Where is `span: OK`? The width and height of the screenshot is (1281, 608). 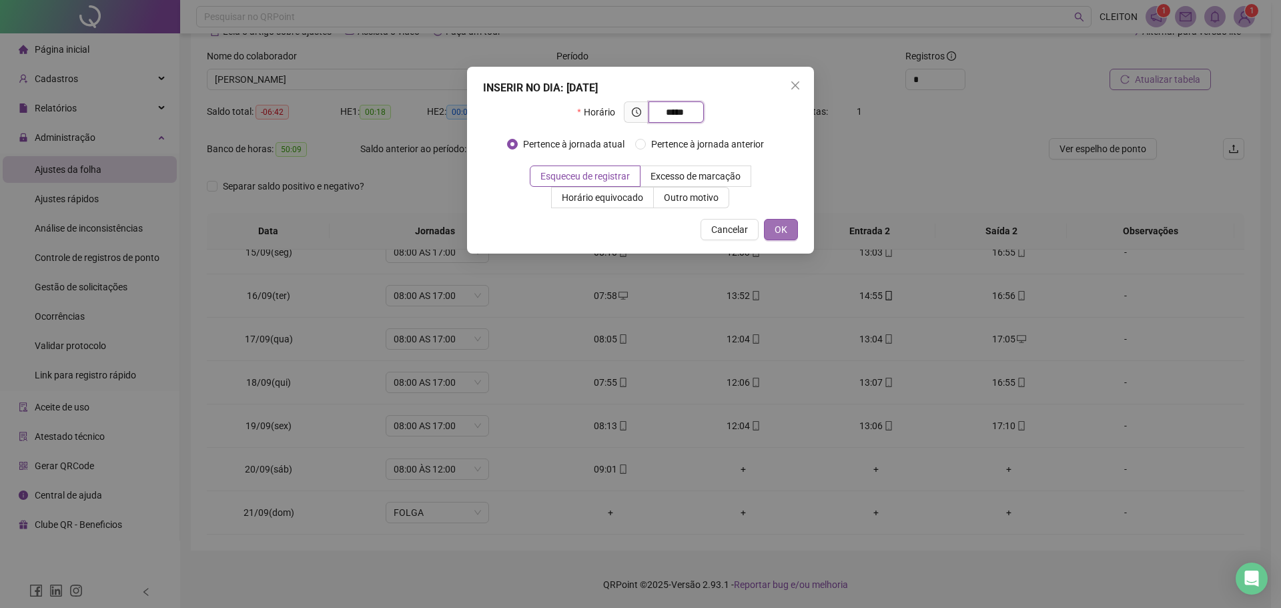
span: OK is located at coordinates (781, 230).